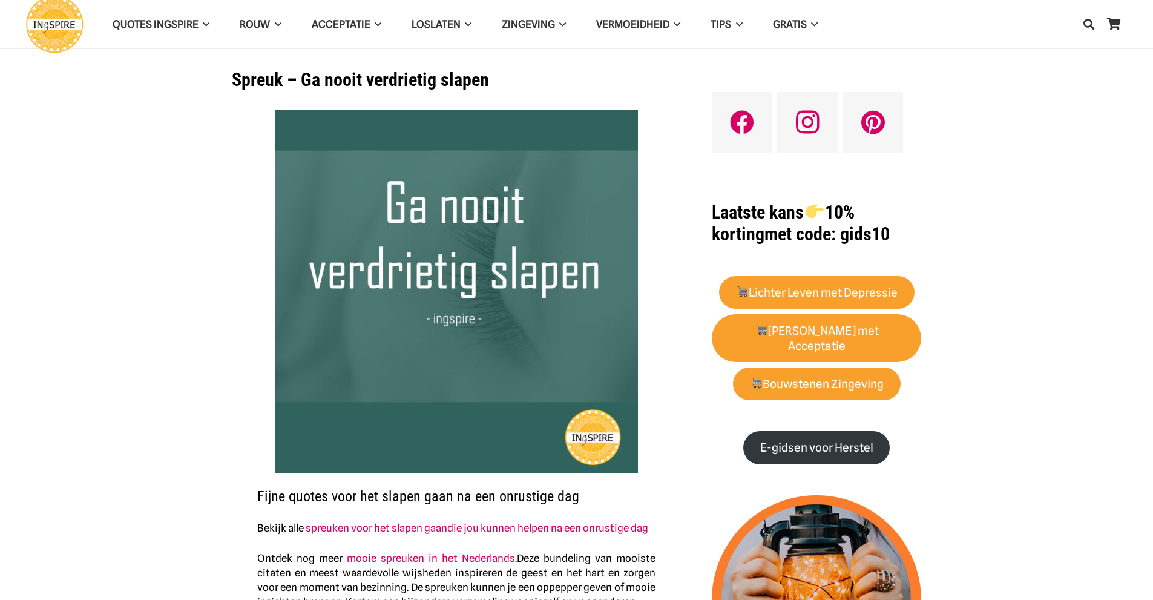  What do you see at coordinates (376, 528) in the screenshot?
I see `strong: spreuken voor het slapen gaan` at bounding box center [376, 528].